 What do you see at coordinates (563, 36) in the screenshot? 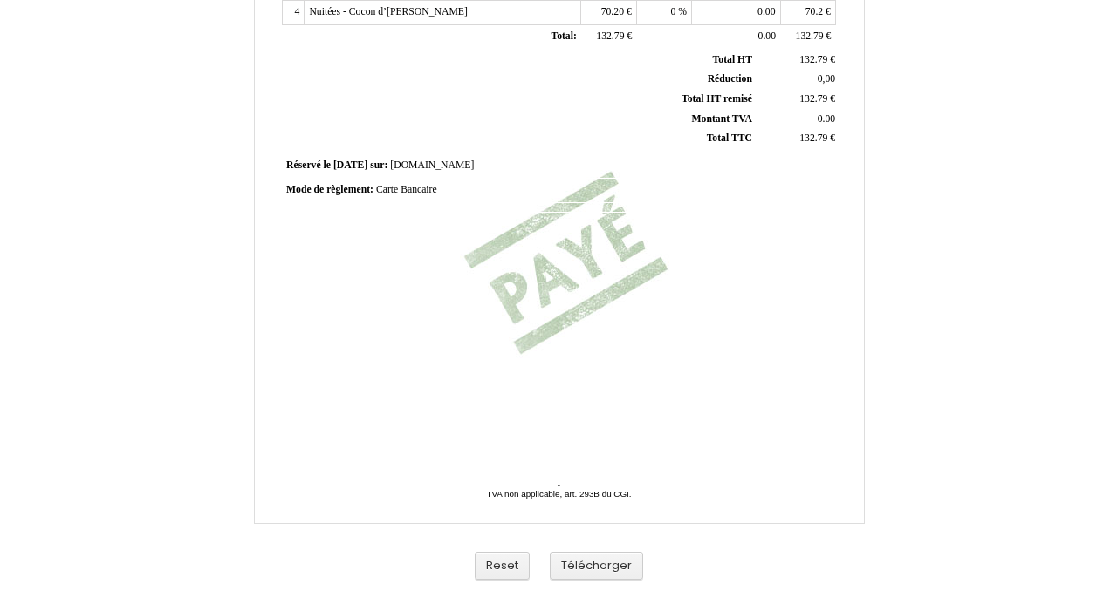
I see `span: Total:` at bounding box center [563, 36].